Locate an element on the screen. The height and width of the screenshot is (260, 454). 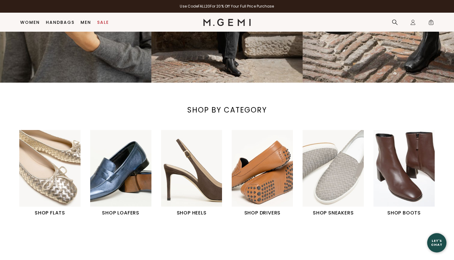
img: M.Gemi is located at coordinates (227, 22).